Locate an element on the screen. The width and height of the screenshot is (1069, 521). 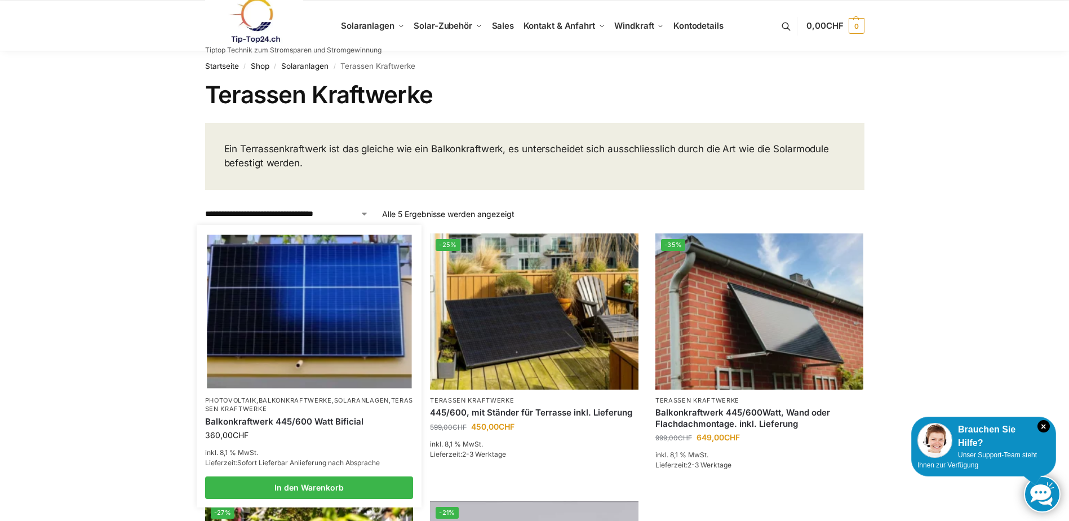
a: Sales is located at coordinates (503, 26).